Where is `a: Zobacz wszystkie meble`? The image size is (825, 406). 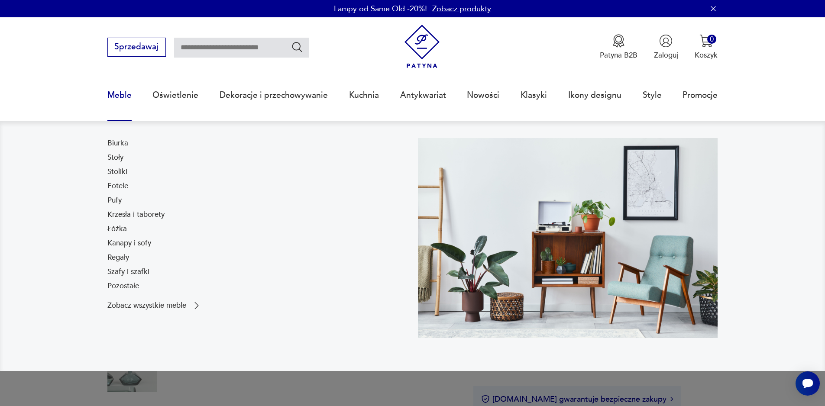
a: Zobacz wszystkie meble is located at coordinates (155, 306).